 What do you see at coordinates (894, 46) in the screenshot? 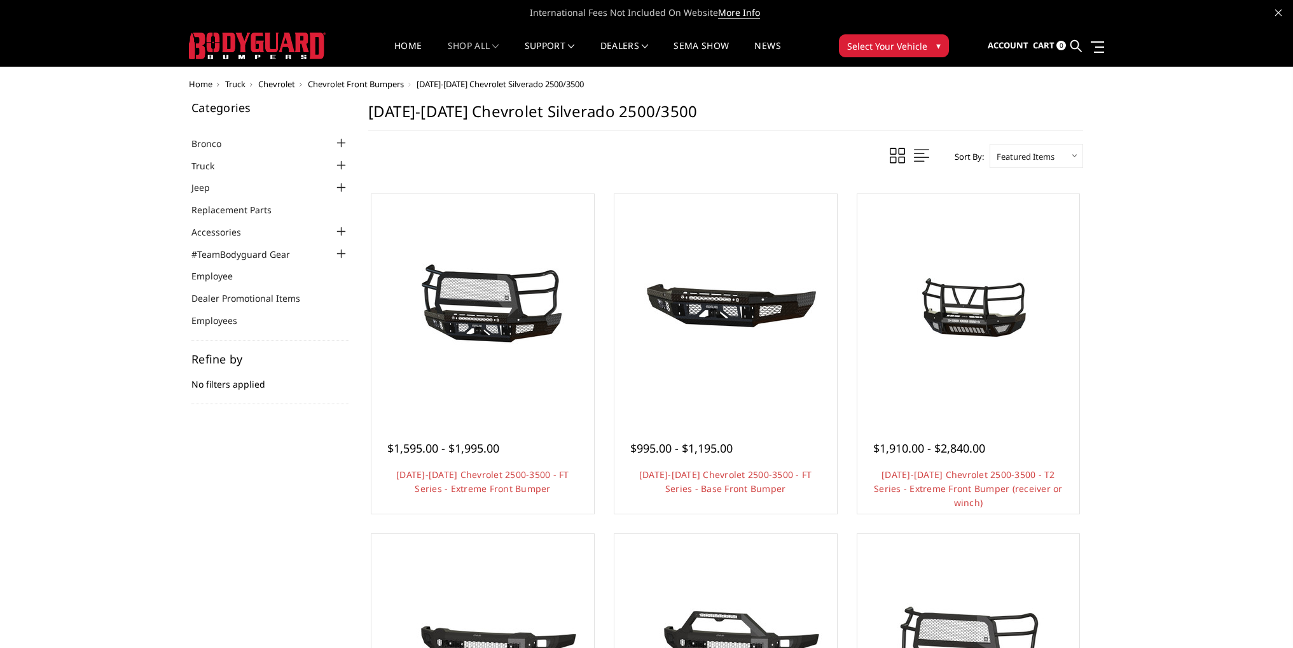
I see `button: Select Your Vehicle` at bounding box center [894, 46].